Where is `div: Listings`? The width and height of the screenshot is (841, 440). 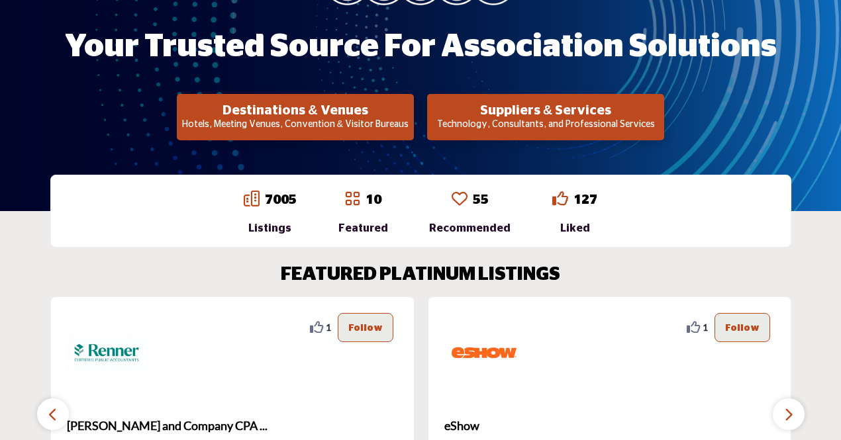
div: Listings is located at coordinates (270, 228).